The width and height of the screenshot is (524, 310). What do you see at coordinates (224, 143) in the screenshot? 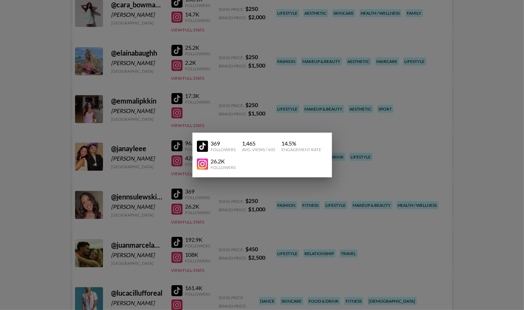
I see `div: 369` at bounding box center [224, 143].